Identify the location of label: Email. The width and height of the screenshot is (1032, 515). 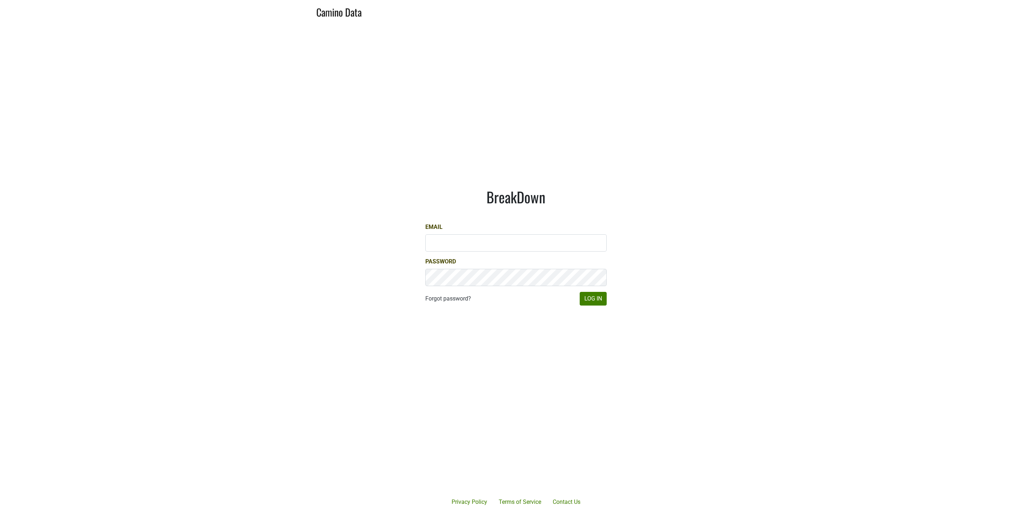
(434, 227).